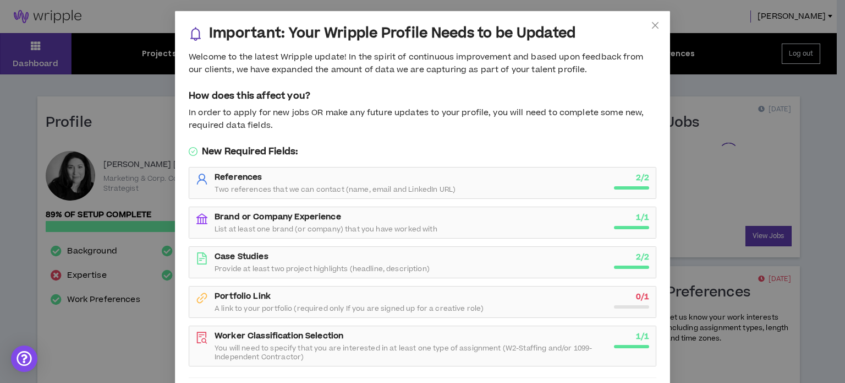 This screenshot has height=383, width=845. I want to click on h5: New Required Fields:, so click(423, 151).